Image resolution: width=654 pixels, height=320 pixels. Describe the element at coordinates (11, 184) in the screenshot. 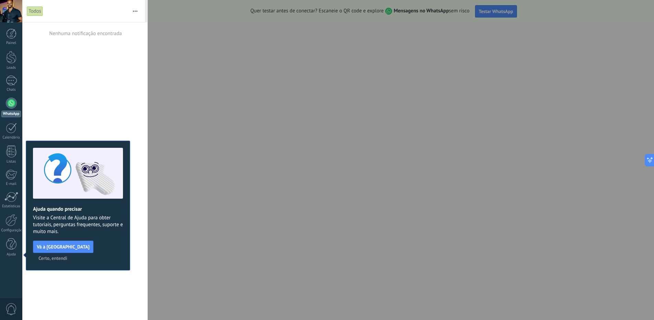

I see `div: E-mail` at that location.